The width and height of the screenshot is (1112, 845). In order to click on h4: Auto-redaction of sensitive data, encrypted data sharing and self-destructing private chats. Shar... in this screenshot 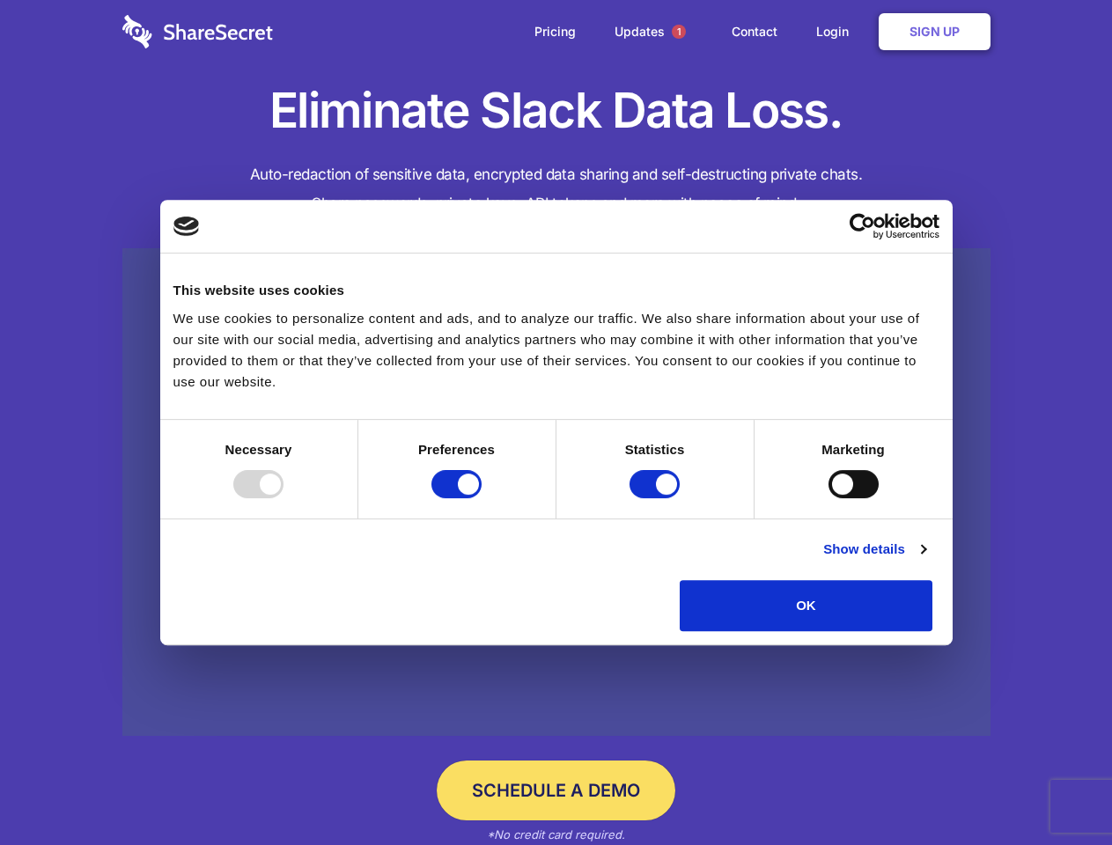, I will do `click(556, 189)`.